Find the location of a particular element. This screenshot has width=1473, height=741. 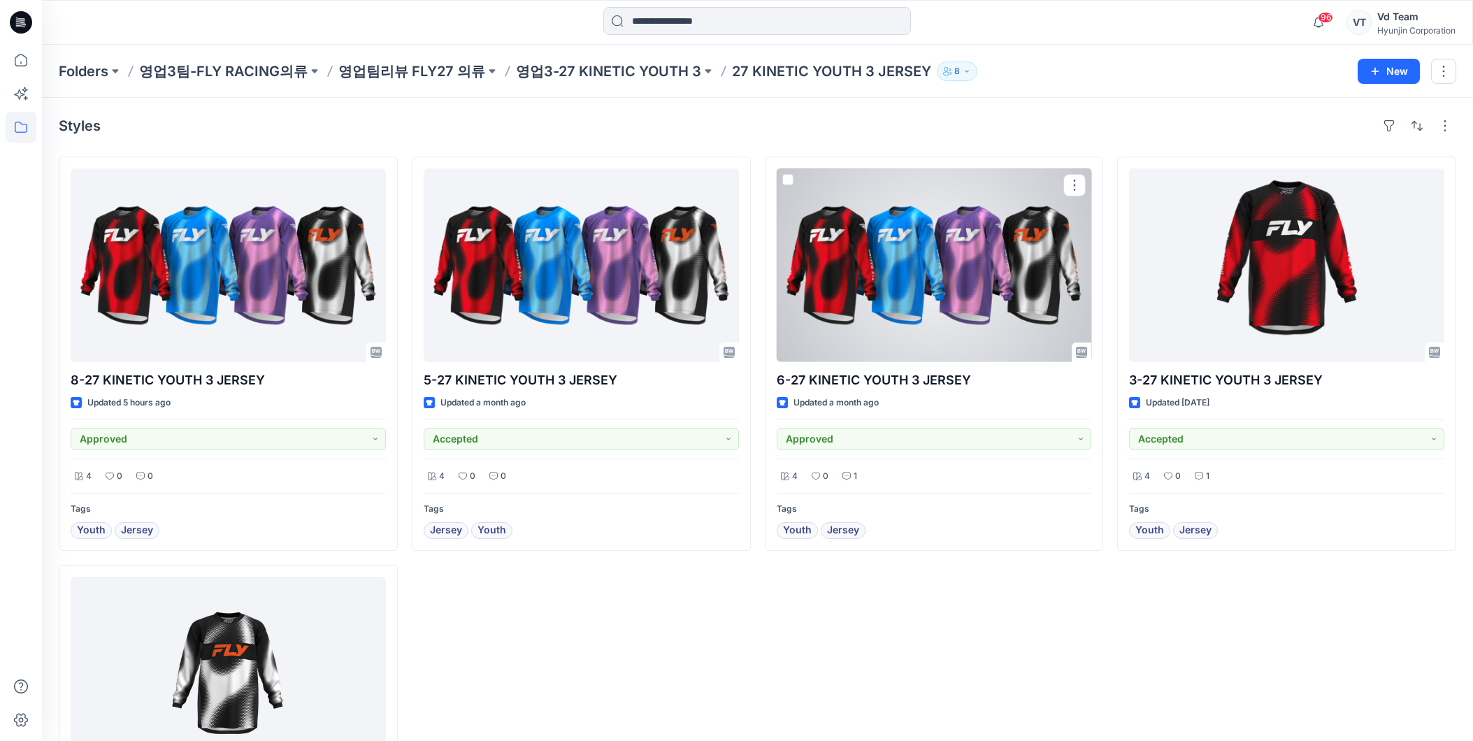

p: 5-27 KINETIC YOUTH 3 JERSEY is located at coordinates (581, 380).